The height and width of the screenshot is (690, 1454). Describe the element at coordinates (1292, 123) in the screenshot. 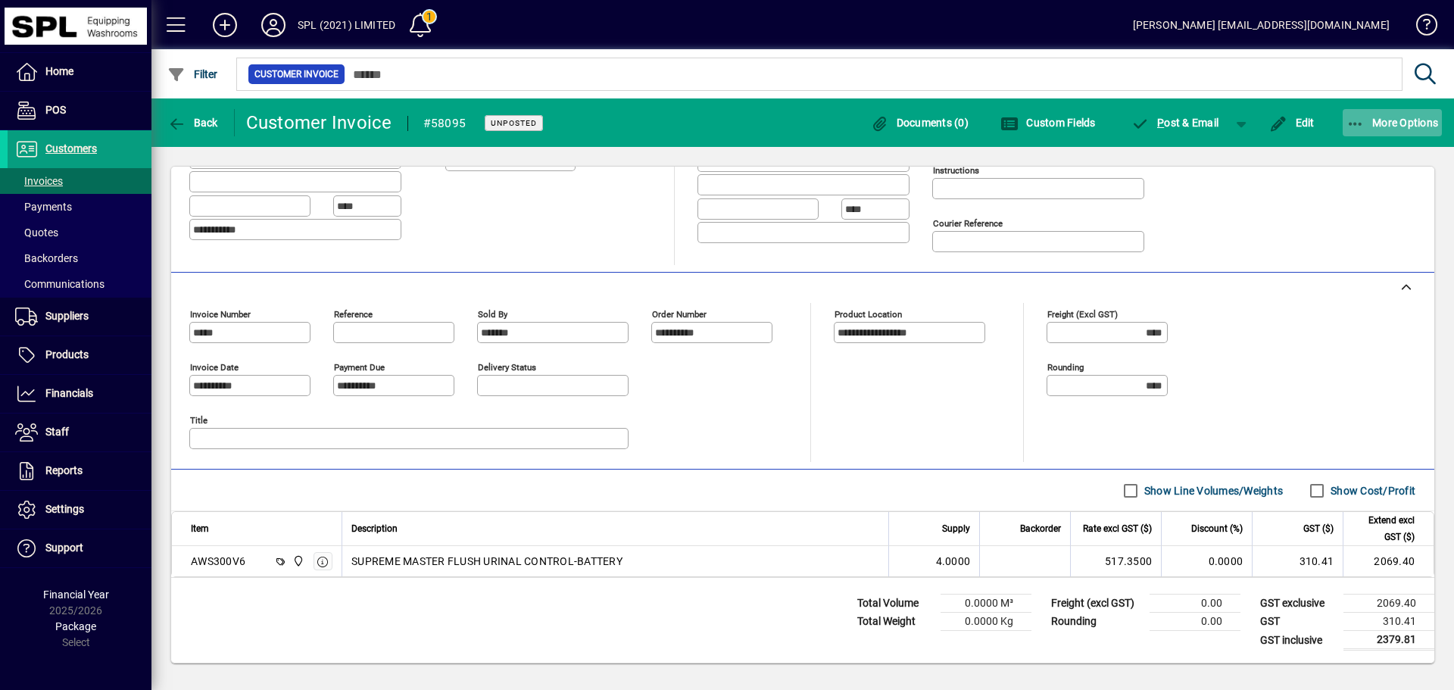

I see `span: Edit` at that location.